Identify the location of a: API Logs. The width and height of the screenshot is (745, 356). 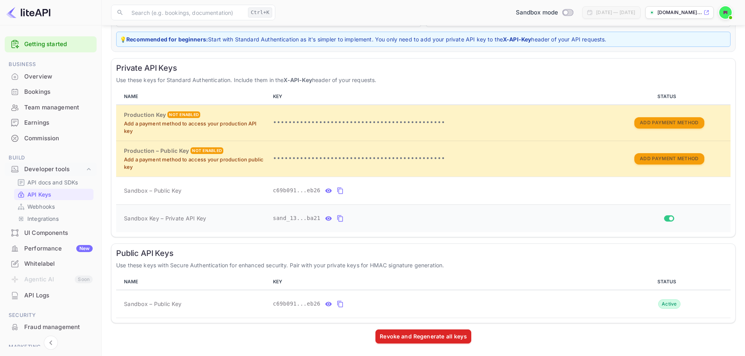
(50, 295).